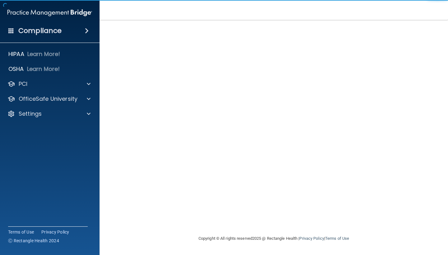 The height and width of the screenshot is (255, 448). Describe the element at coordinates (274, 238) in the screenshot. I see `div: Copyright © All rights reserved 2025 @ Rectangle Health | |` at that location.